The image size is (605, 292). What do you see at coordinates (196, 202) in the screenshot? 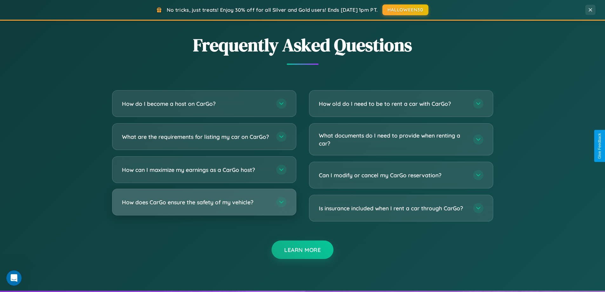
I see `h3: How does CarGo ensure the safety of my vehicle?` at bounding box center [196, 202].